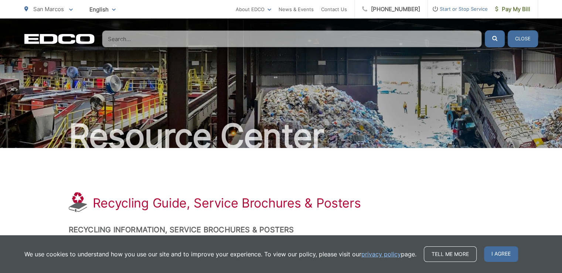  What do you see at coordinates (281, 136) in the screenshot?
I see `h2: Resource Center` at bounding box center [281, 136].